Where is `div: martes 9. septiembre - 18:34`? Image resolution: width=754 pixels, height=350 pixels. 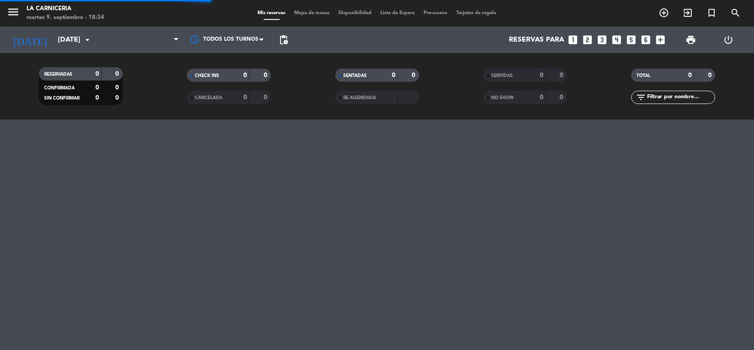
div: martes 9. septiembre - 18:34 is located at coordinates (65, 18).